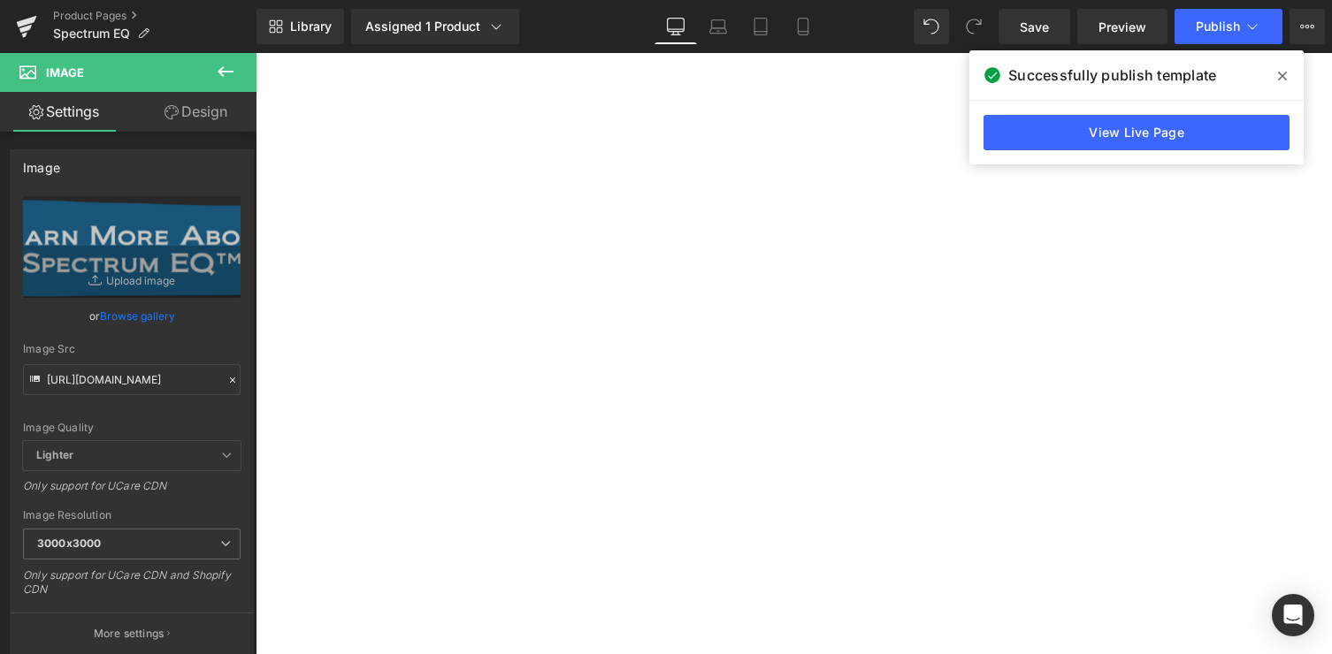 The image size is (1332, 654). I want to click on span: Spectrum EQ, so click(91, 34).